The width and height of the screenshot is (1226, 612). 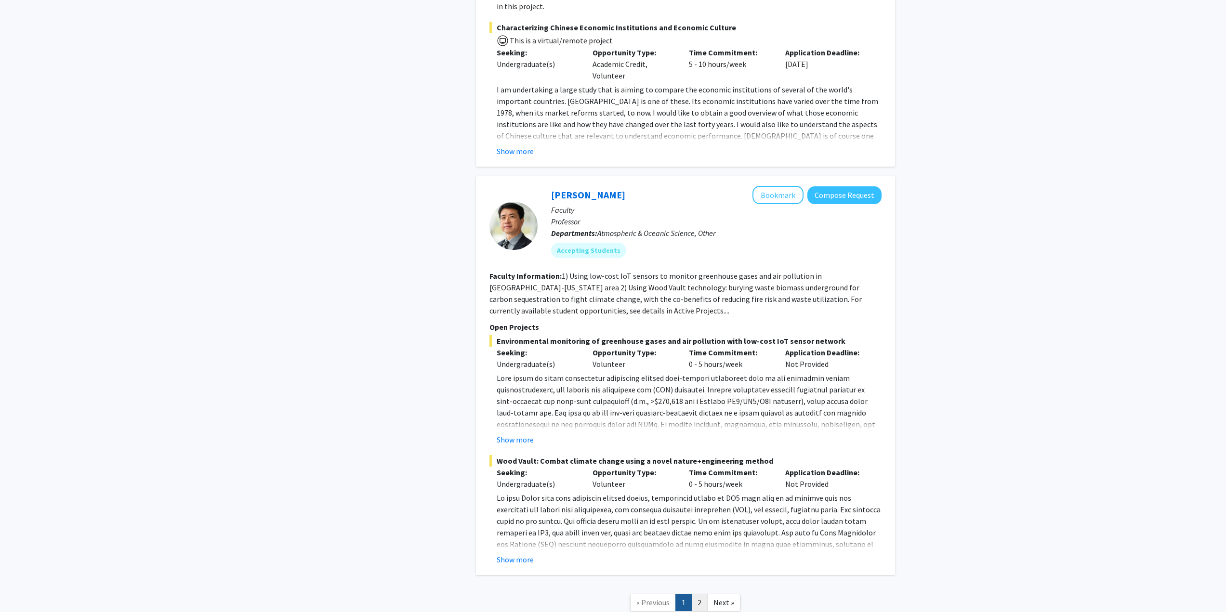 I want to click on a: Previous Page, so click(x=653, y=603).